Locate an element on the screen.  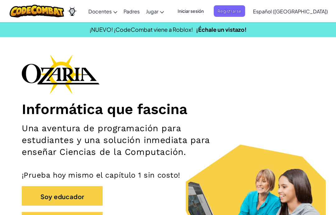
font: Registrarse is located at coordinates (230, 11).